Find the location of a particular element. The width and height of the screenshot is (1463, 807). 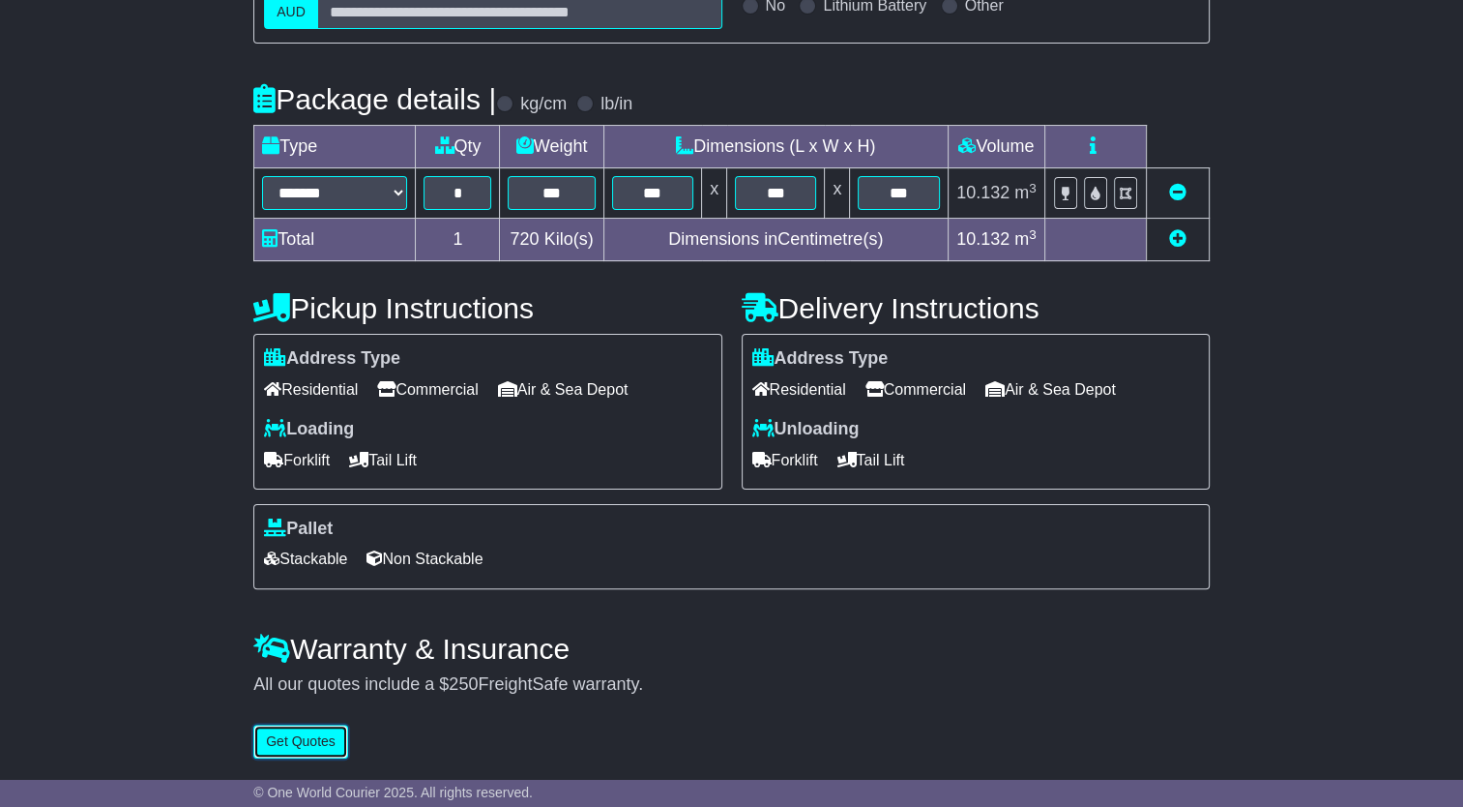

td: Volume is located at coordinates (996, 147).